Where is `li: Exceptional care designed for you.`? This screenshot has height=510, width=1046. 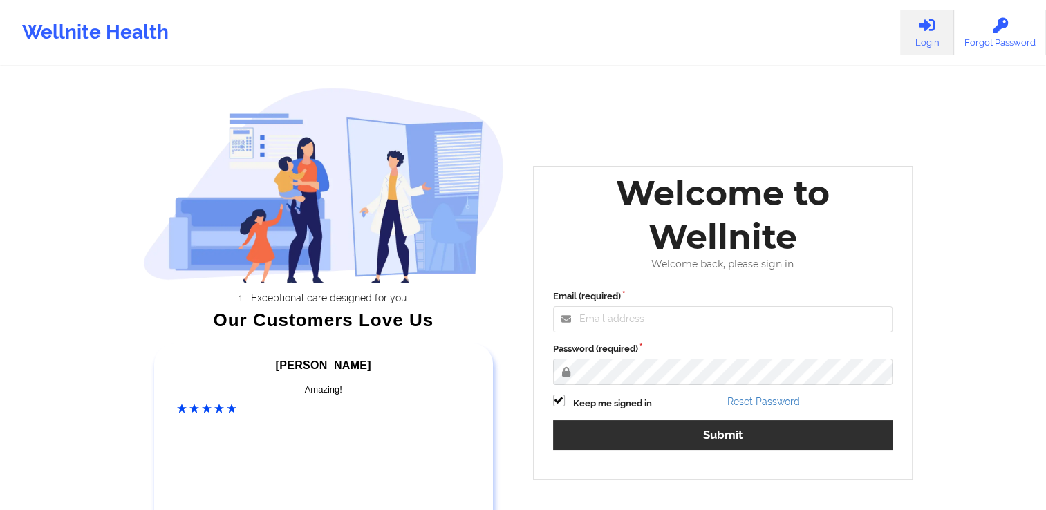
li: Exceptional care designed for you. is located at coordinates (330, 298).